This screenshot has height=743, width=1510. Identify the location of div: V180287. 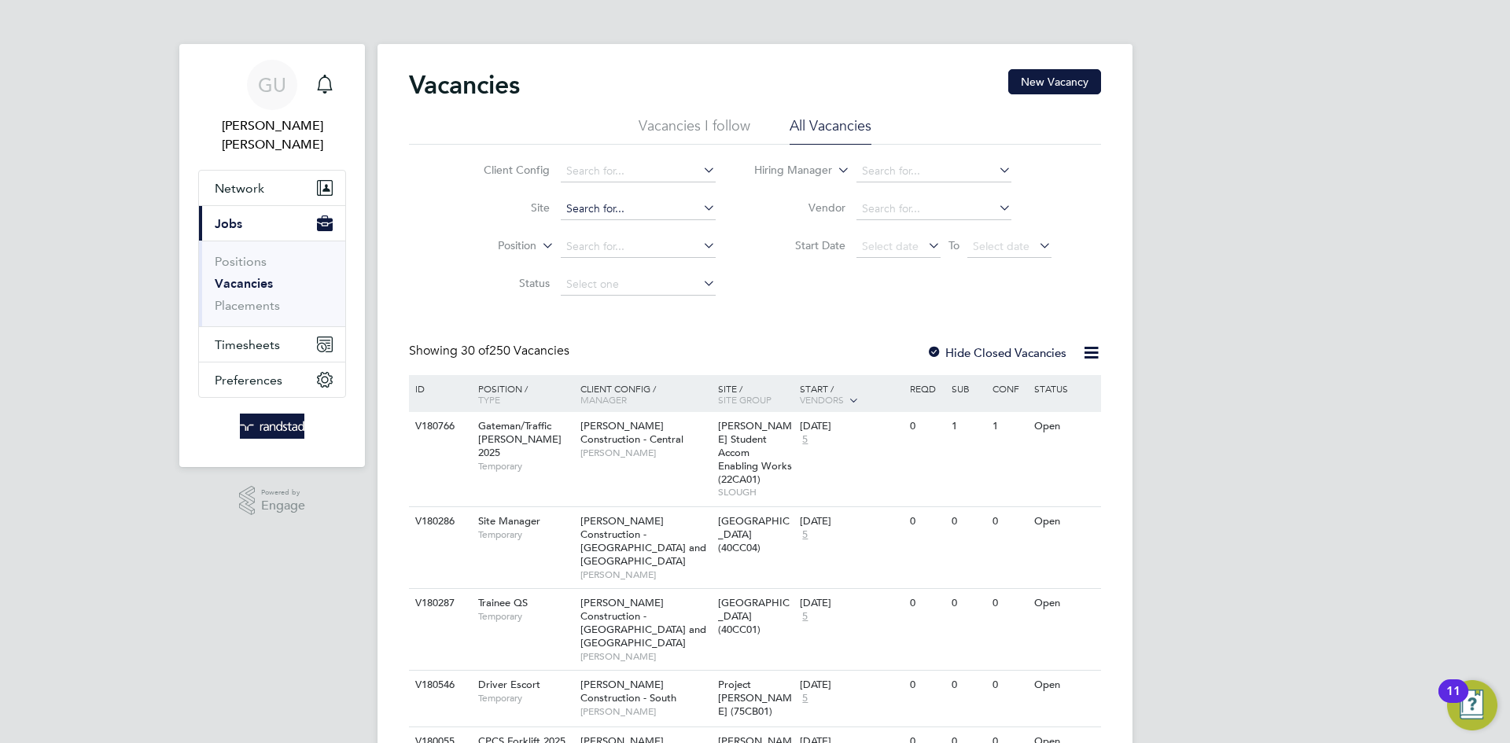
(439, 603).